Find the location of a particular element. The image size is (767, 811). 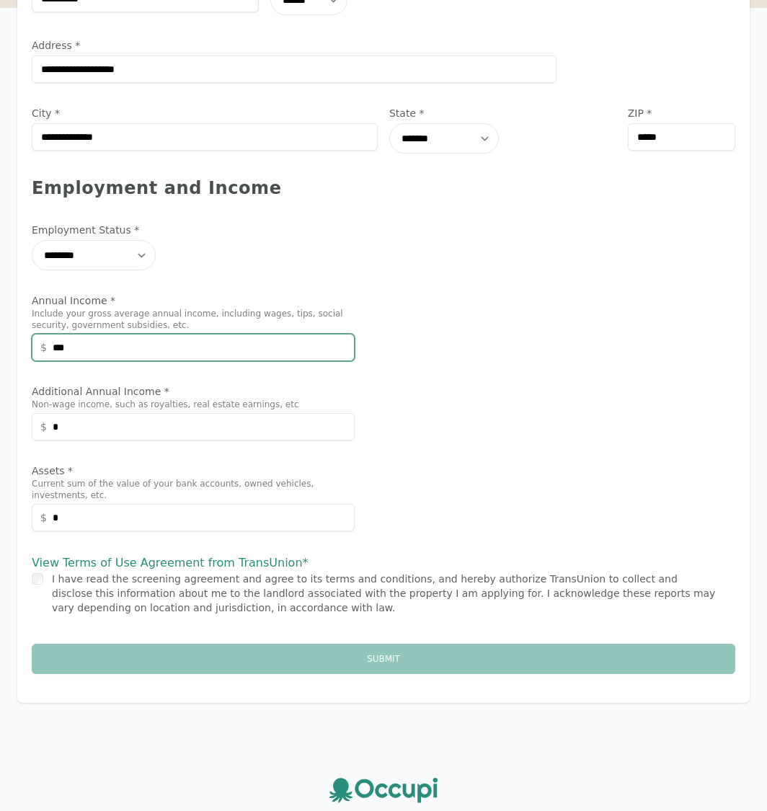

p: Include your gross average annual income, including wages, tips, social security, government subs... is located at coordinates (193, 320).